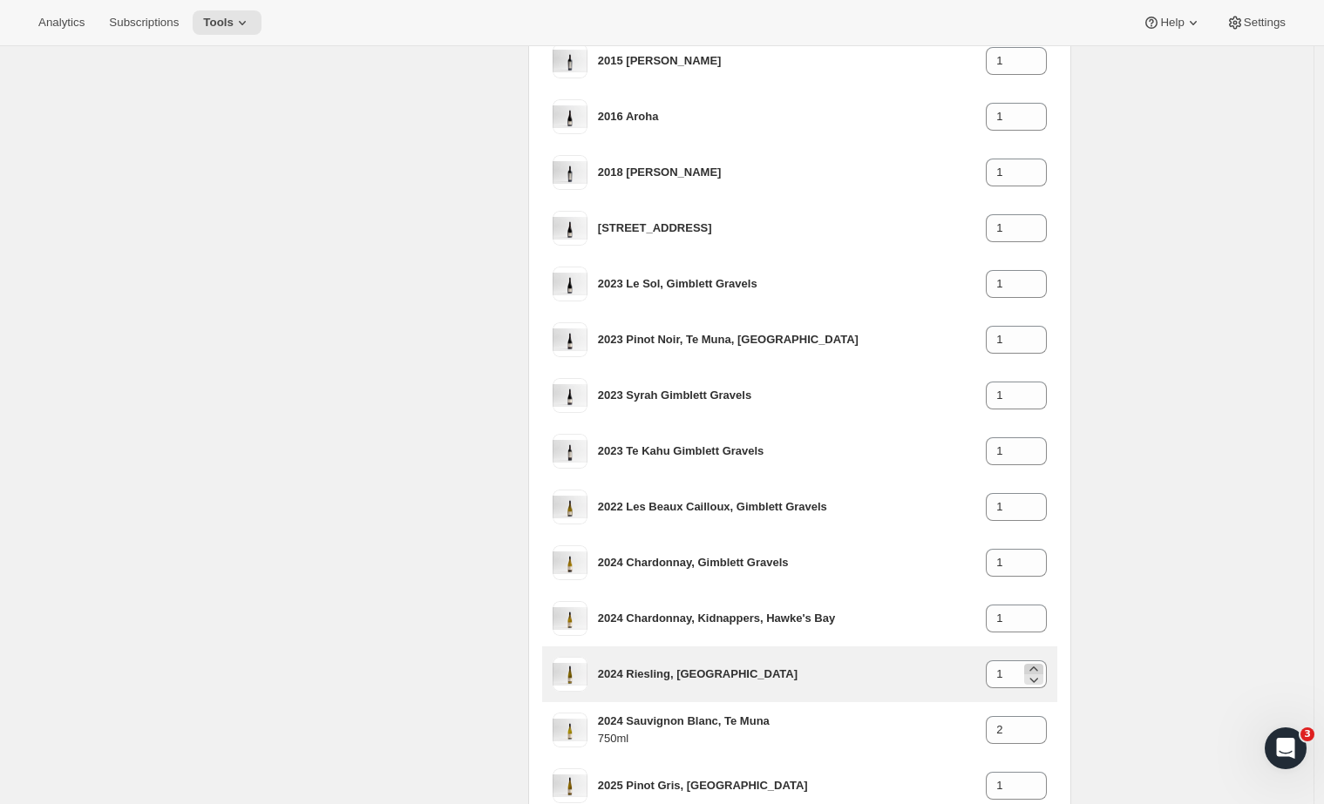  Describe the element at coordinates (791, 284) in the screenshot. I see `h3: 2023 Le Sol, Gimblett Gravels` at that location.